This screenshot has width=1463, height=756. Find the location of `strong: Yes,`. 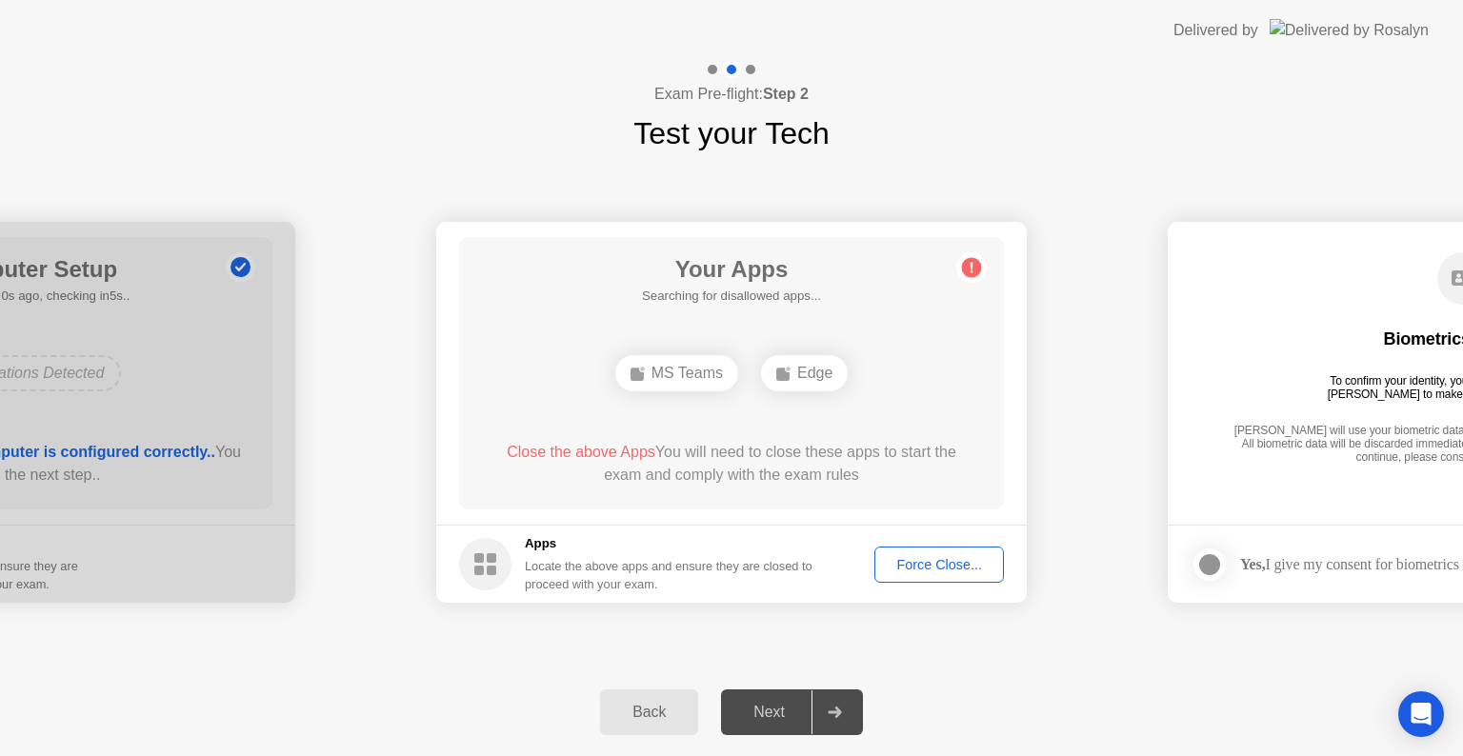

strong: Yes, is located at coordinates (1252, 564).